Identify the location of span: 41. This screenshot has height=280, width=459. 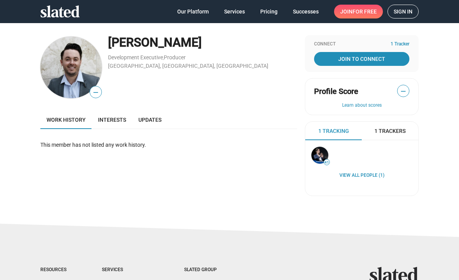
(327, 162).